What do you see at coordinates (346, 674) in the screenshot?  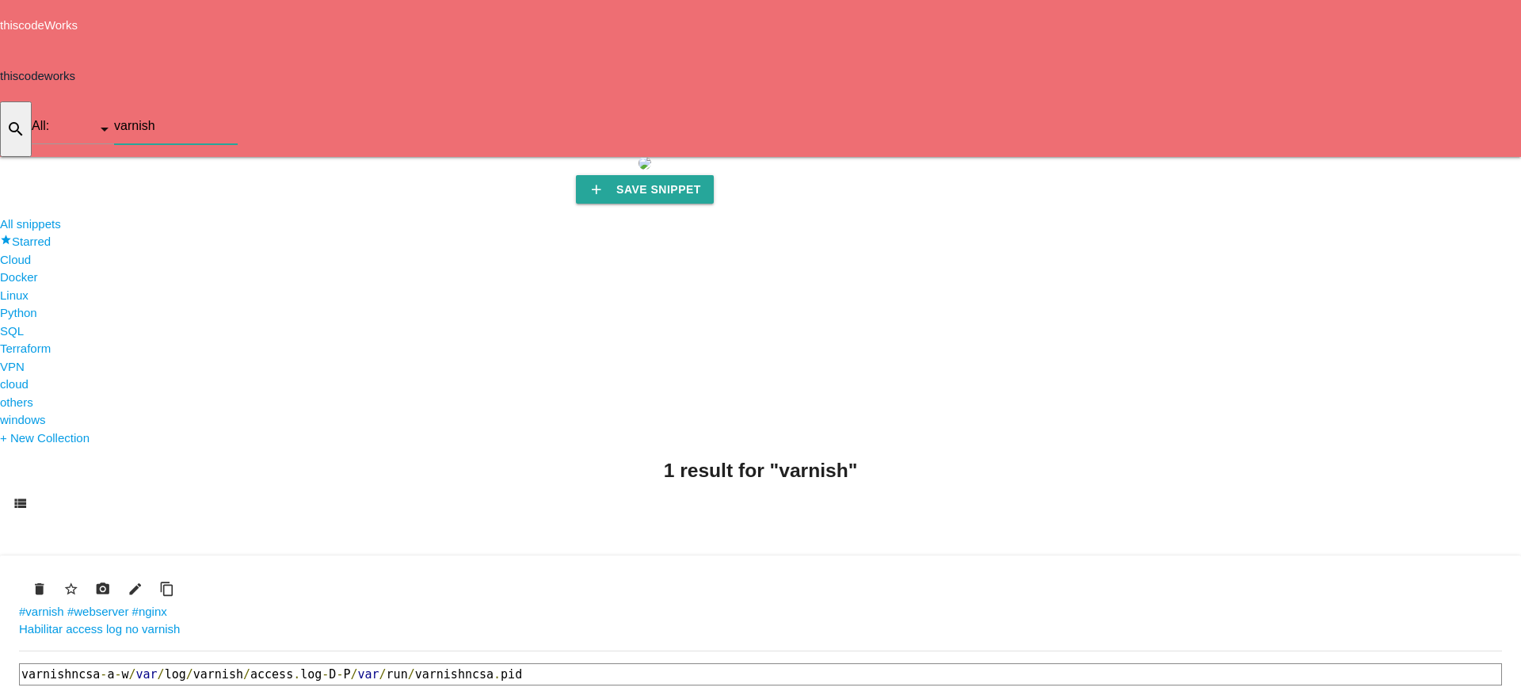 I see `span: P` at bounding box center [346, 674].